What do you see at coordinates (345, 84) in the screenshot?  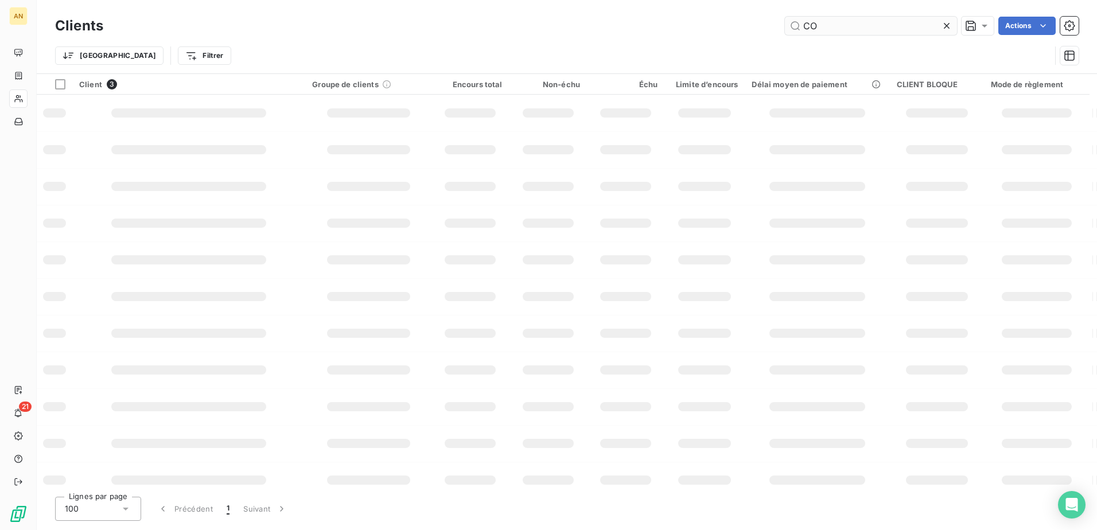 I see `span: Groupe de clients` at bounding box center [345, 84].